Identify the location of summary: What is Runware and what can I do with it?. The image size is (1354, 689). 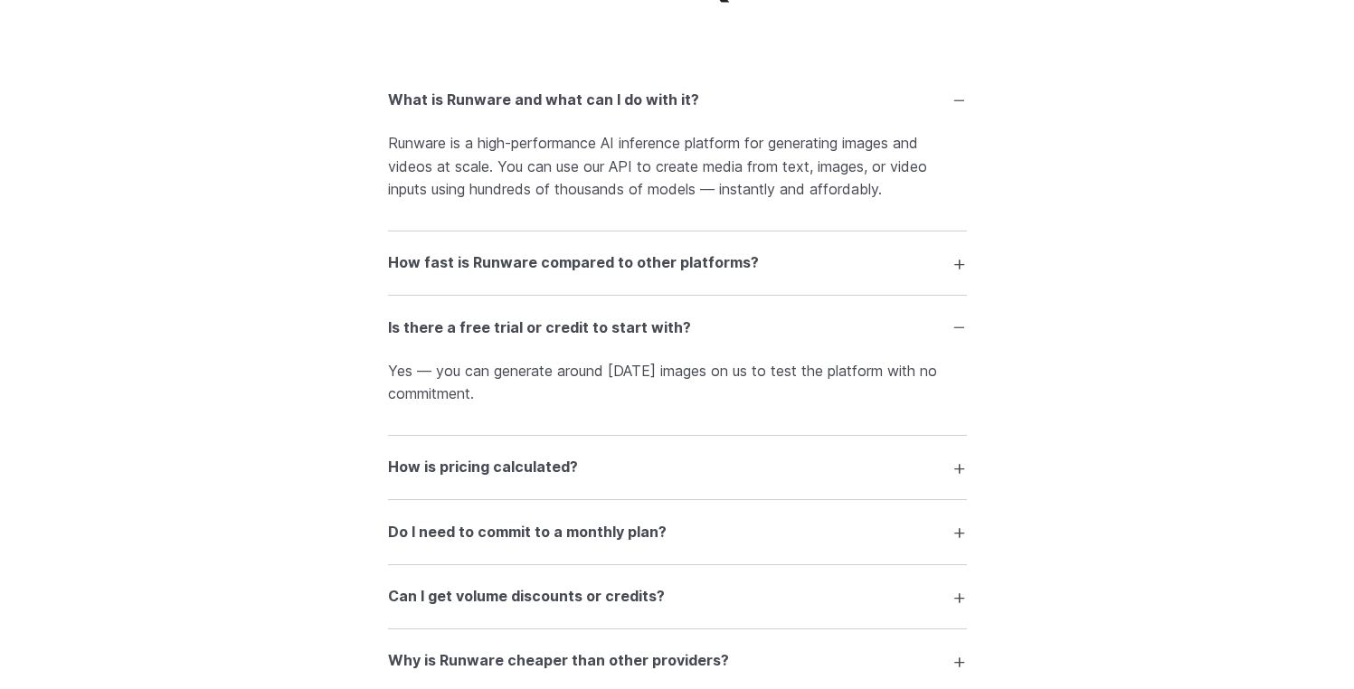
(678, 100).